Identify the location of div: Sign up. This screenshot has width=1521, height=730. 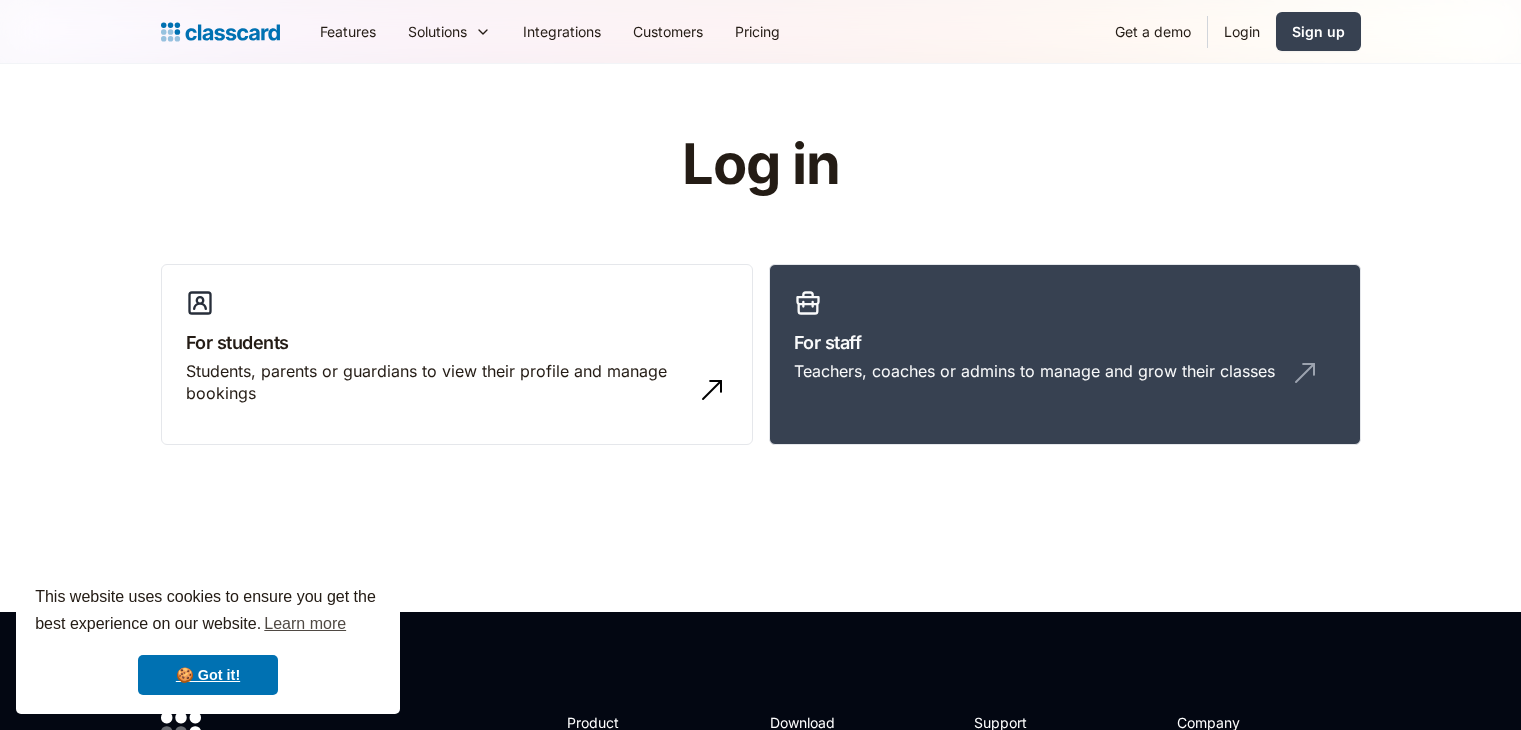
(1318, 31).